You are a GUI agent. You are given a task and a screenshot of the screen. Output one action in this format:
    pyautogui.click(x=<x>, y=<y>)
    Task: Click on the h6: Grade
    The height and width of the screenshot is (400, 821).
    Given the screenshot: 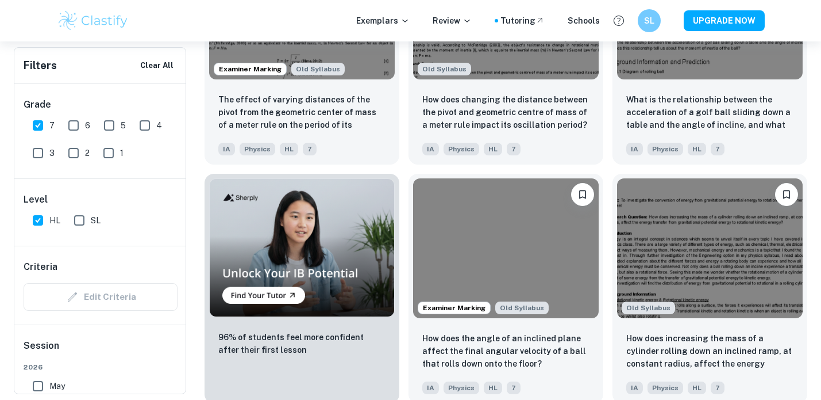 What is the action you would take?
    pyautogui.click(x=101, y=105)
    